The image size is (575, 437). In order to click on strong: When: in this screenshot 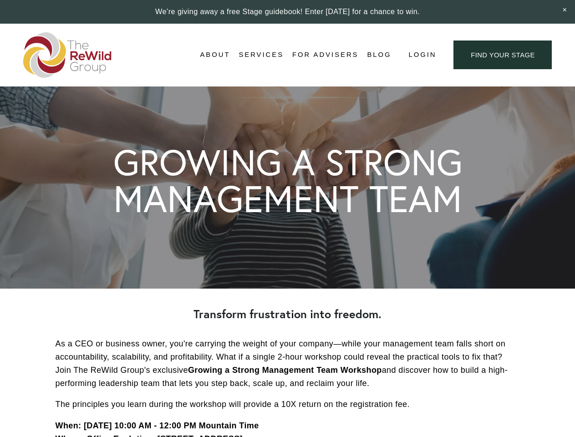, I will do `click(68, 426)`.